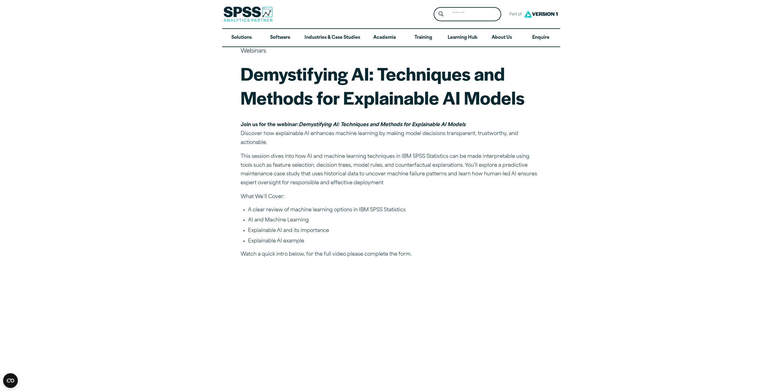 This screenshot has width=782, height=391. I want to click on button: Open CMP widget, so click(10, 380).